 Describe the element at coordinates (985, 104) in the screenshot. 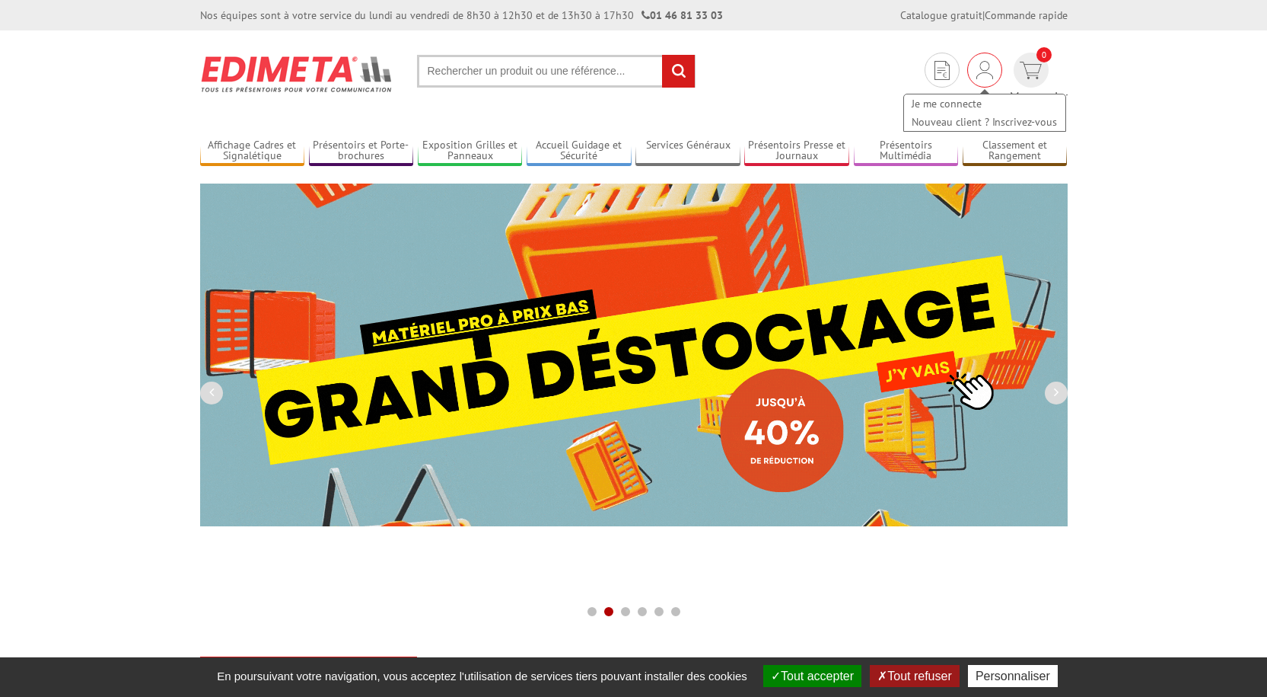

I see `a: Je me connecte` at that location.